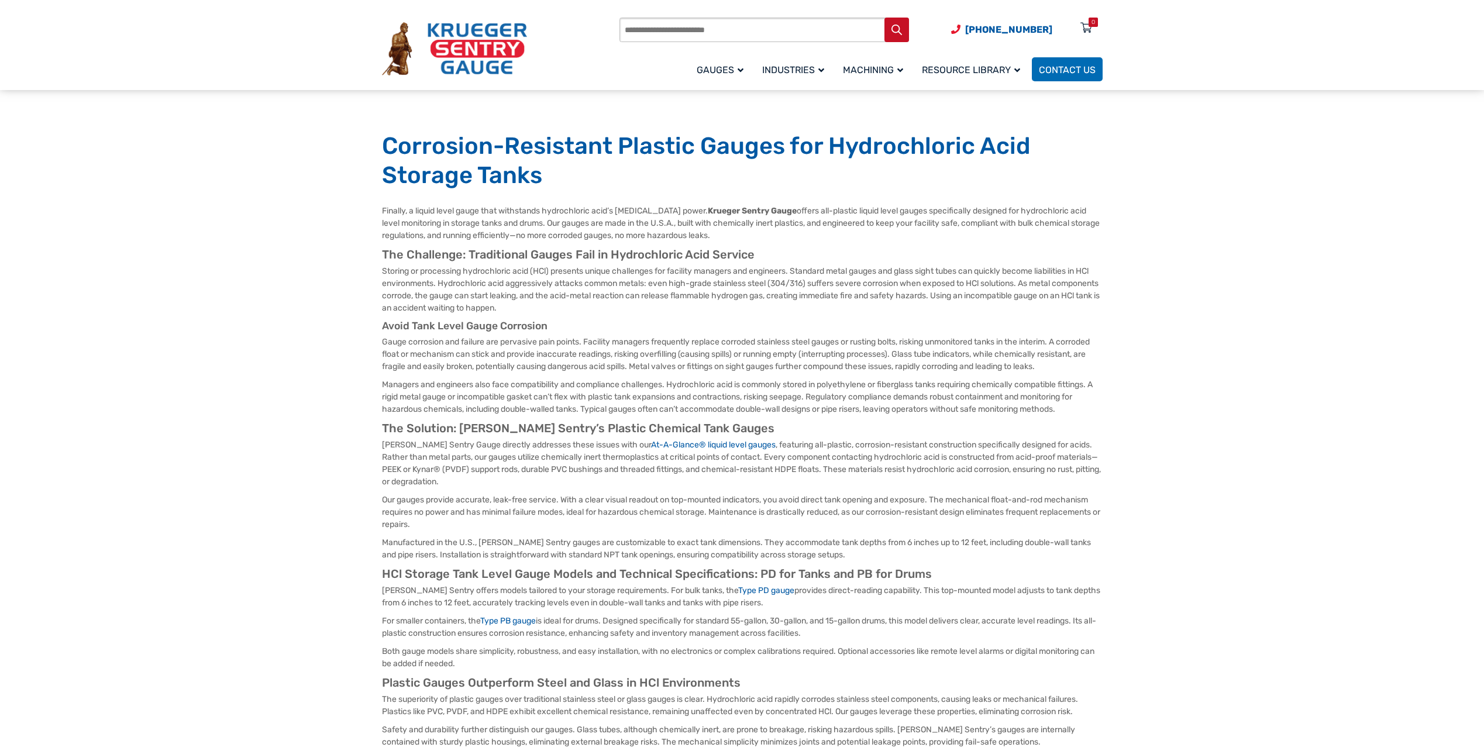  I want to click on h3: Avoid Tank Level Gauge Corrosion, so click(742, 326).